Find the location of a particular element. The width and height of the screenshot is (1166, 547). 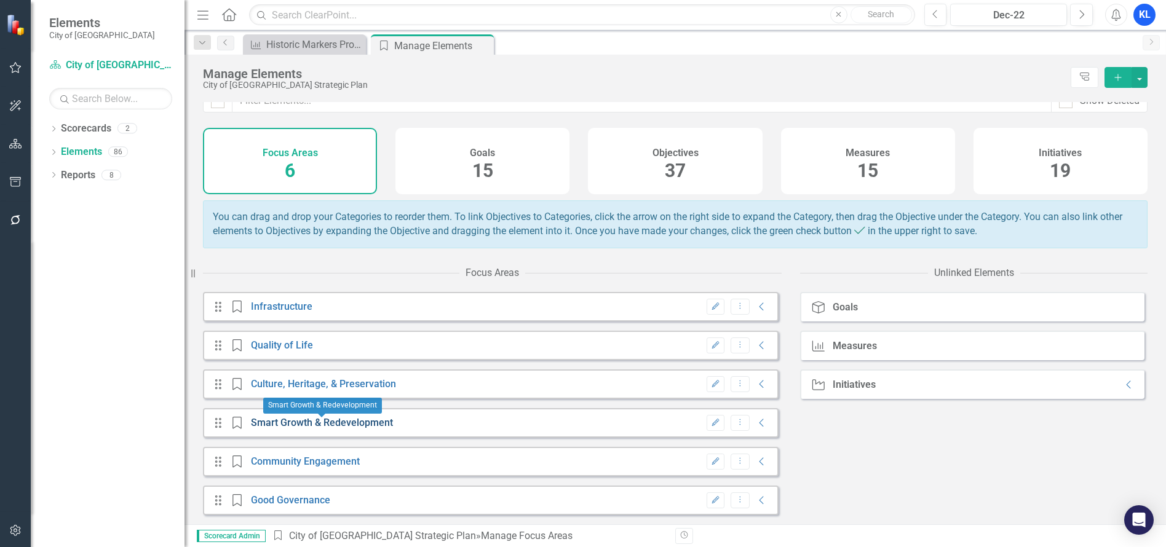

div: Historic Markers Program is located at coordinates (314, 44).